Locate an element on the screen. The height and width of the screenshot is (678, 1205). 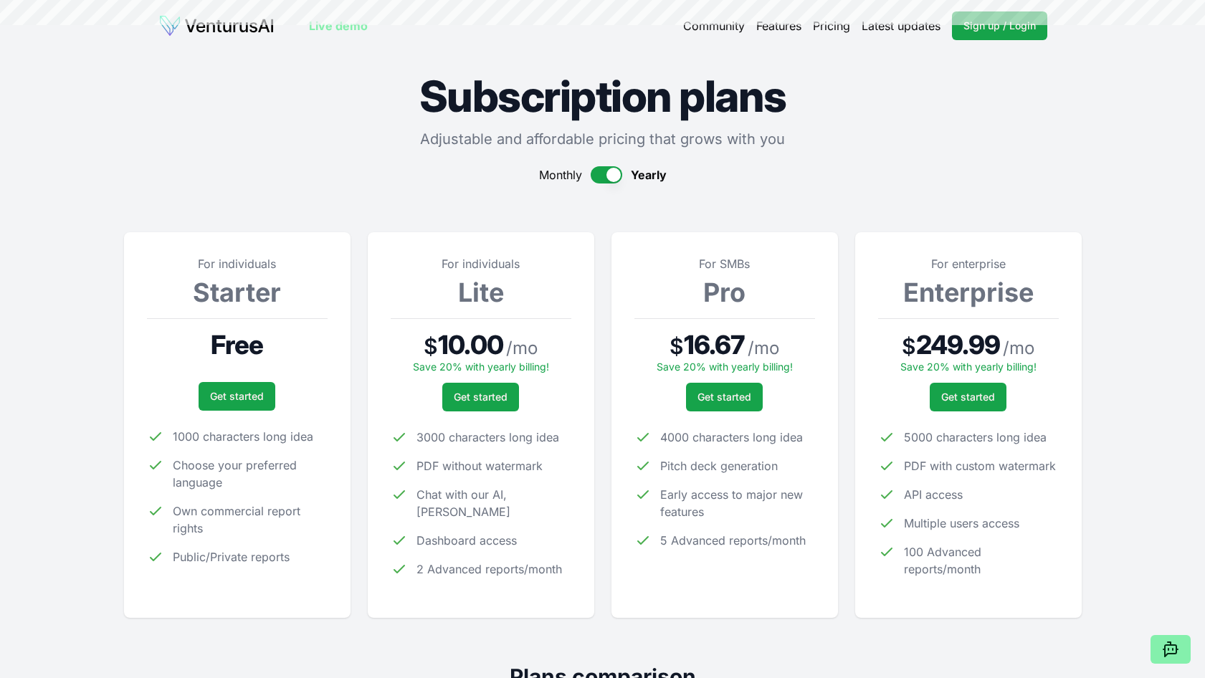
span: Public/Private reports is located at coordinates (231, 557).